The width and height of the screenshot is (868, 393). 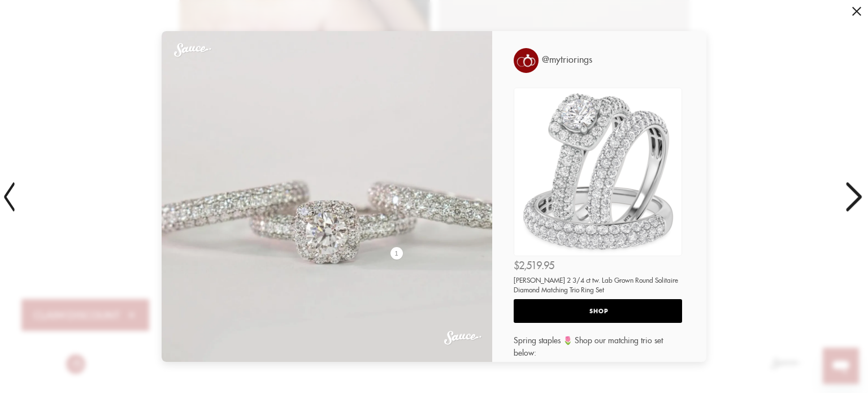 What do you see at coordinates (598, 171) in the screenshot?
I see `img: BT1681W-L045-A__42779.1742234804.jpg` at bounding box center [598, 171].